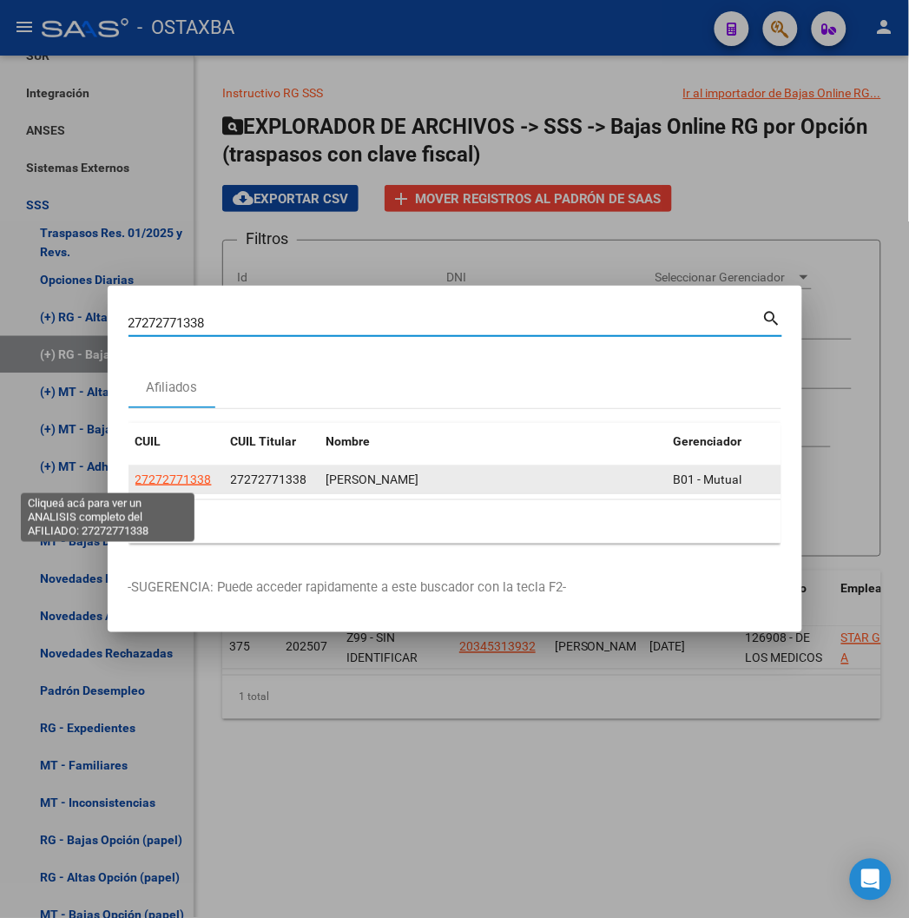  What do you see at coordinates (148, 441) in the screenshot?
I see `span: CUIL` at bounding box center [148, 441].